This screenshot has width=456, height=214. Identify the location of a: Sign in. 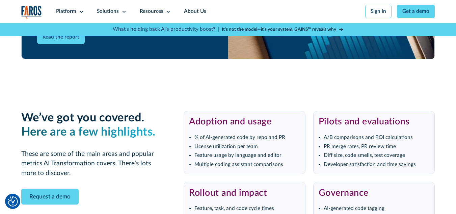
(378, 11).